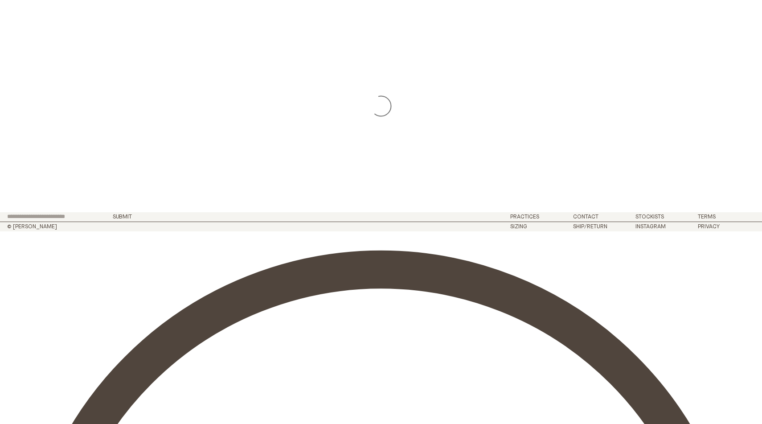 The height and width of the screenshot is (424, 762). I want to click on button: Submit, so click(122, 217).